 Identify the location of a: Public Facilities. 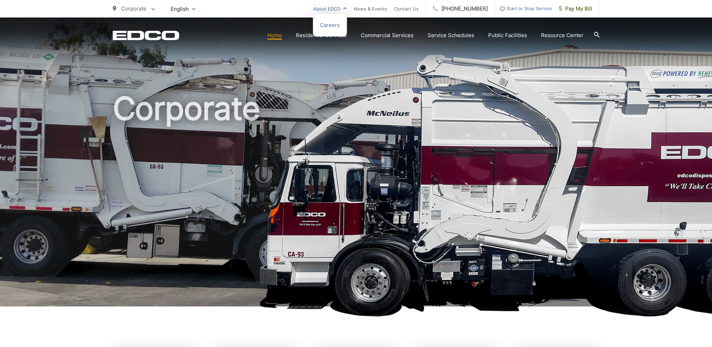
(507, 35).